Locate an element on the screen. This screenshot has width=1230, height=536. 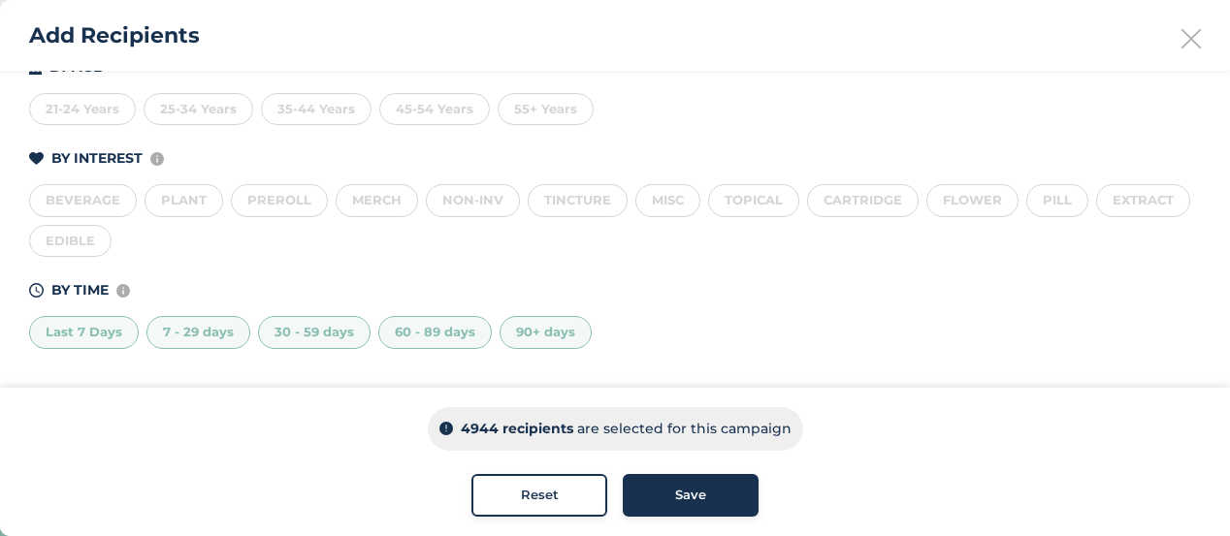
button: Save is located at coordinates (691, 496).